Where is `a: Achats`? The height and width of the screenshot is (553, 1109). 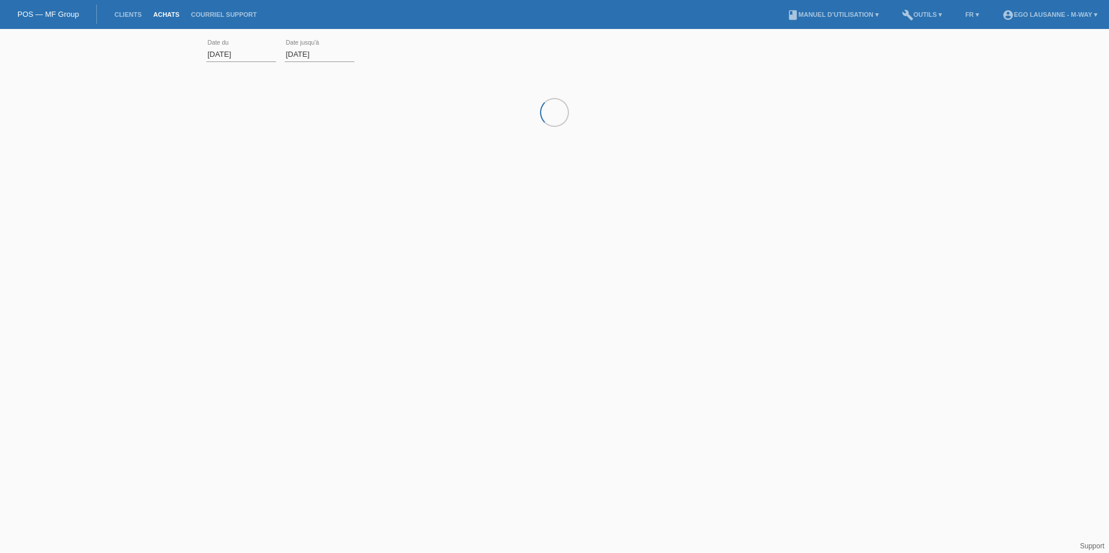
a: Achats is located at coordinates (166, 14).